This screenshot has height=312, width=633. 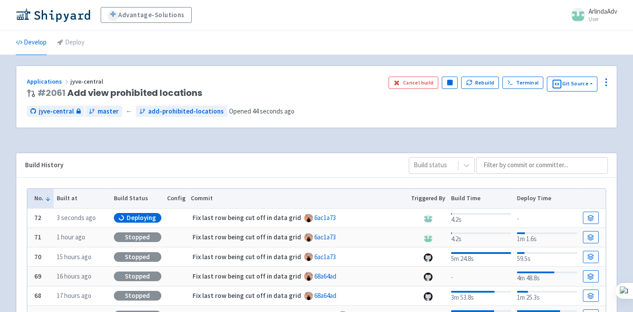 What do you see at coordinates (603, 11) in the screenshot?
I see `span: ArlindaAdv` at bounding box center [603, 11].